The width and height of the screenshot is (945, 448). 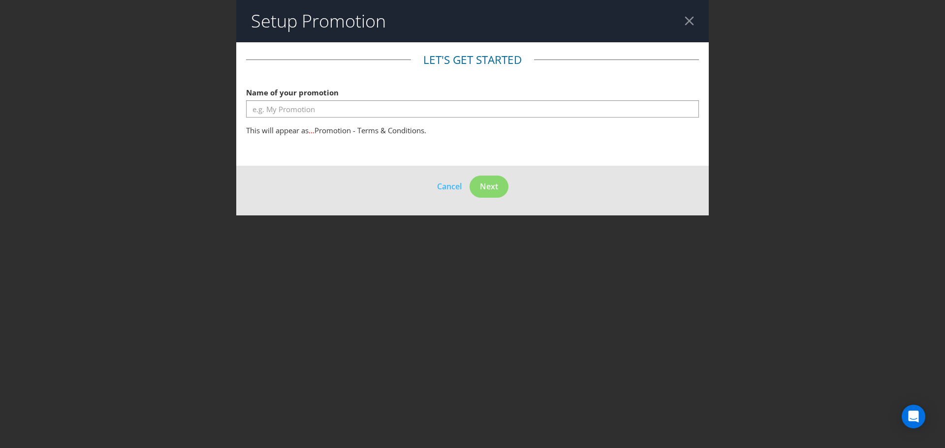 I want to click on span: Cancel, so click(x=449, y=187).